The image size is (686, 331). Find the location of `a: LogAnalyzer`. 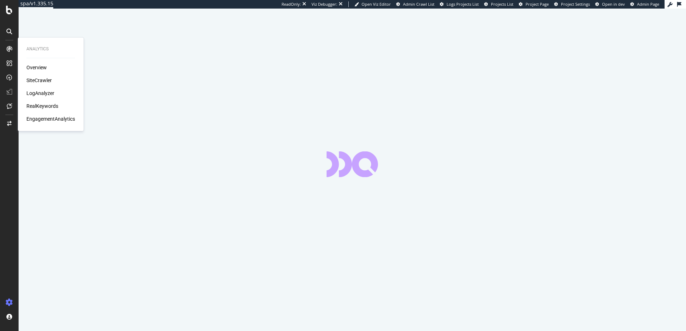

a: LogAnalyzer is located at coordinates (40, 93).